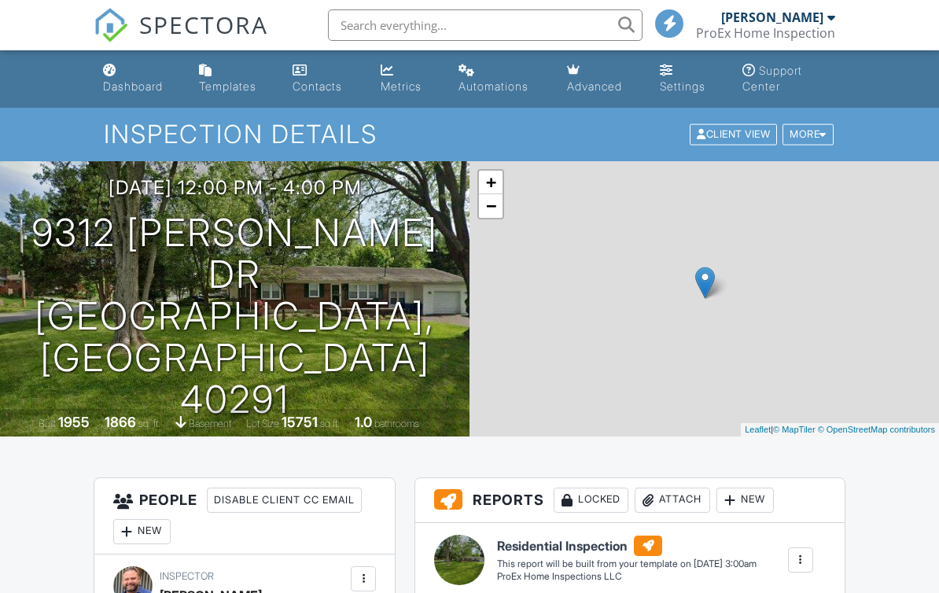 The width and height of the screenshot is (939, 593). What do you see at coordinates (733, 134) in the screenshot?
I see `div: Client View` at bounding box center [733, 134].